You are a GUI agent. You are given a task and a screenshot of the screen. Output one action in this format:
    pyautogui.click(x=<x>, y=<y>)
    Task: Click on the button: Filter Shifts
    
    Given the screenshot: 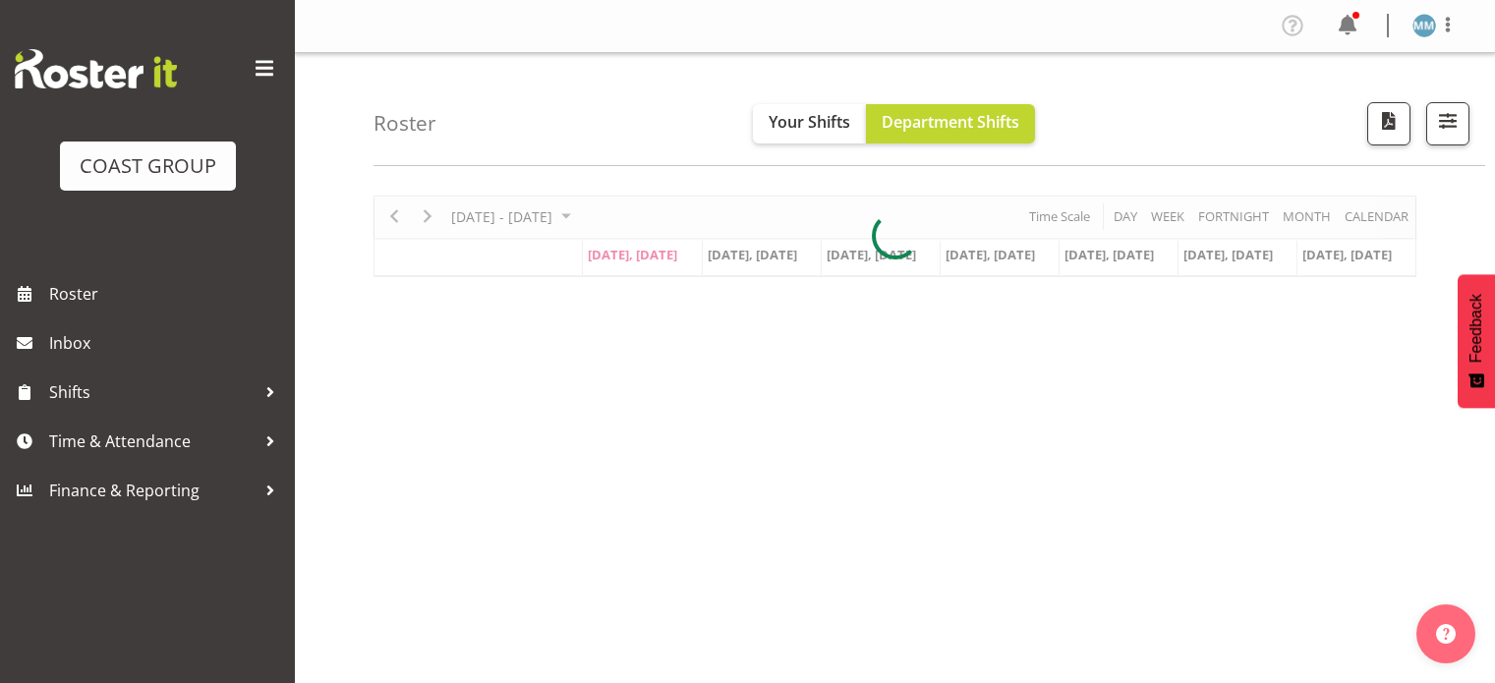 What is the action you would take?
    pyautogui.click(x=1448, y=124)
    